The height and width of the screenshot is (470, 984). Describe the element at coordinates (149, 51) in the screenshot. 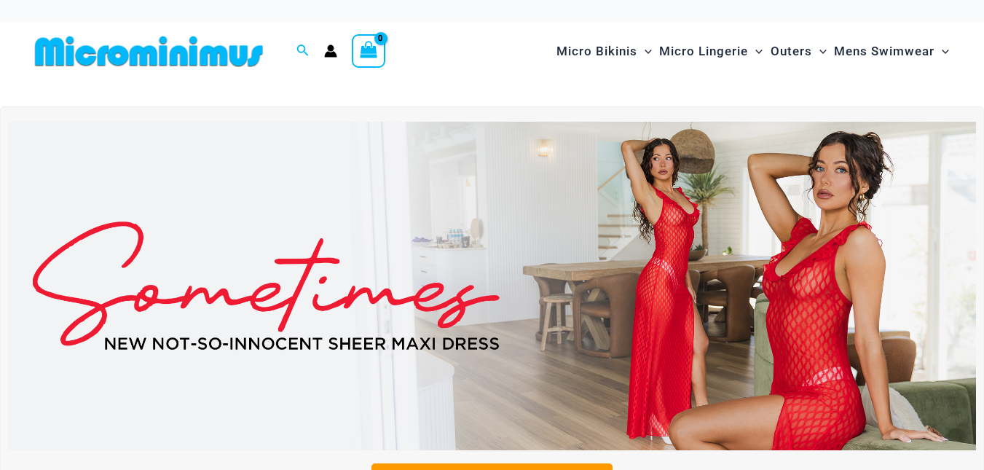

I see `img: MM SHOP LOGO FLAT` at that location.